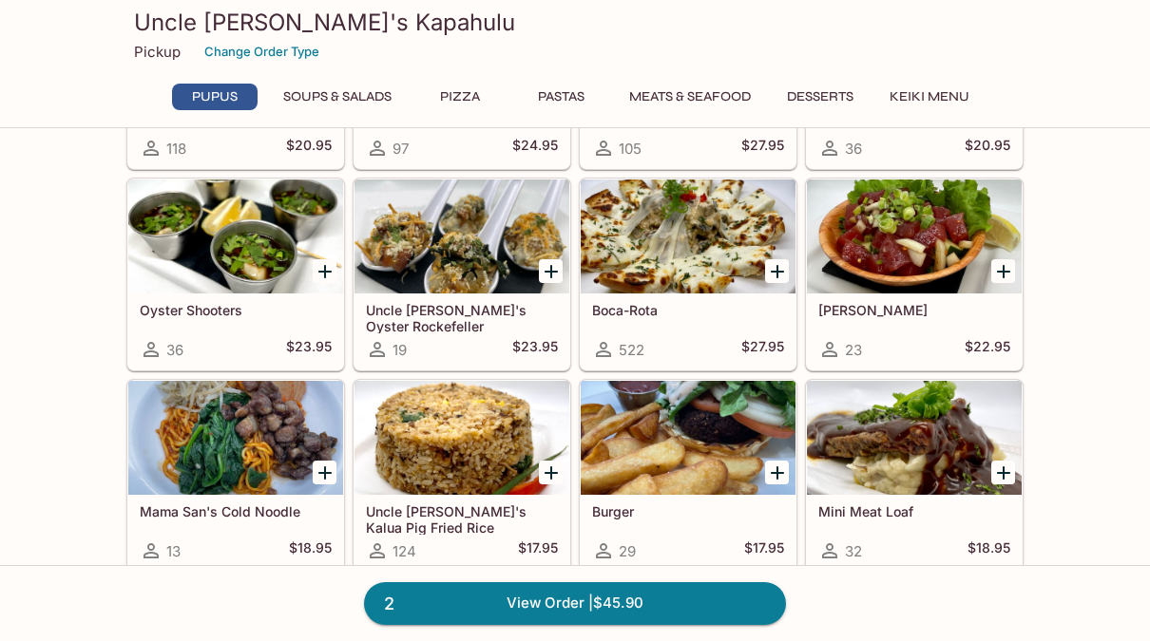  What do you see at coordinates (914, 438) in the screenshot?
I see `div: Mini Meat Loaf` at bounding box center [914, 438].